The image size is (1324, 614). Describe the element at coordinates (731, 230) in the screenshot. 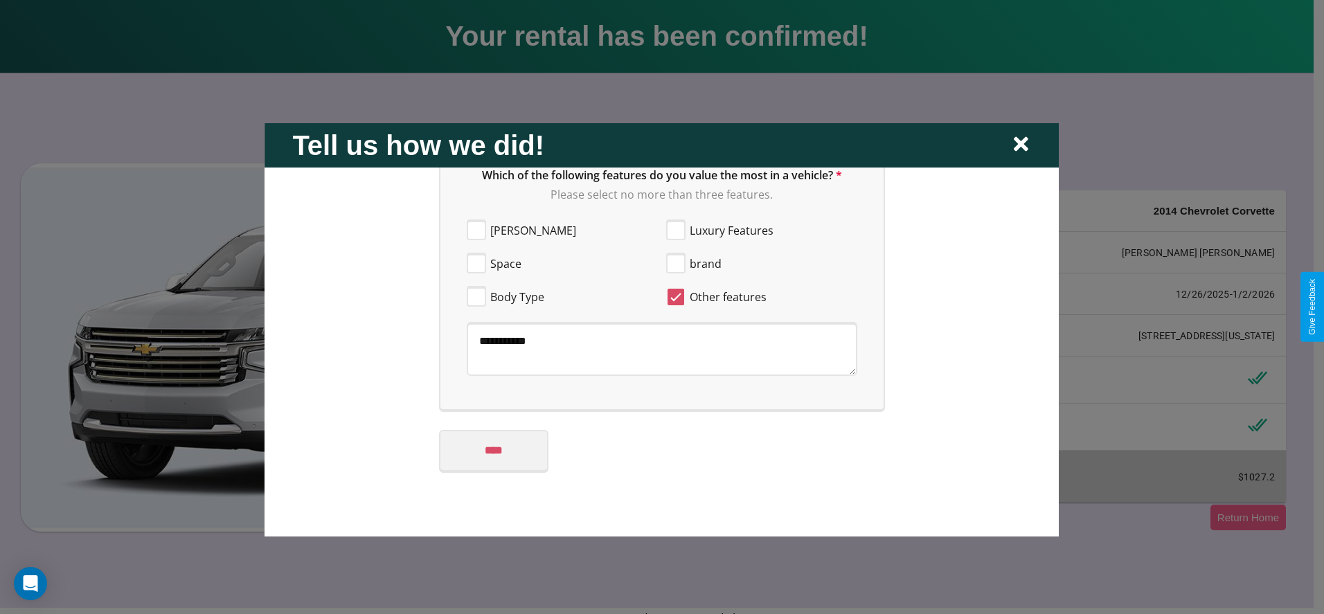

I see `span: Luxury Features` at that location.